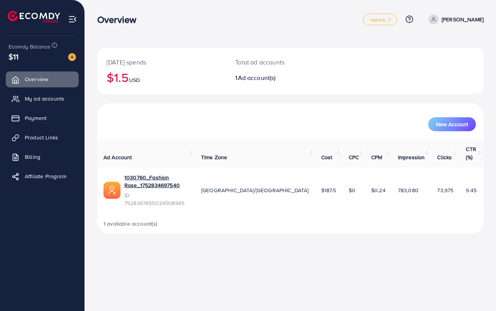 The width and height of the screenshot is (496, 311). What do you see at coordinates (214, 157) in the screenshot?
I see `span: Time Zone` at bounding box center [214, 157].